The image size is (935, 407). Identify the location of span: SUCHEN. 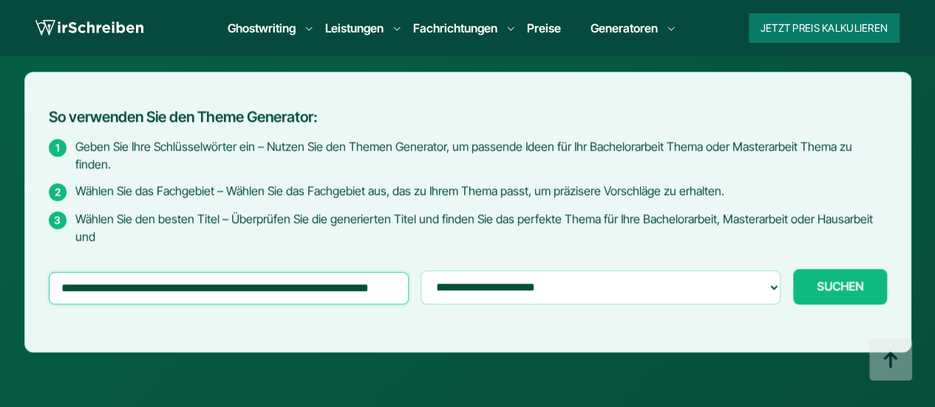
(840, 286).